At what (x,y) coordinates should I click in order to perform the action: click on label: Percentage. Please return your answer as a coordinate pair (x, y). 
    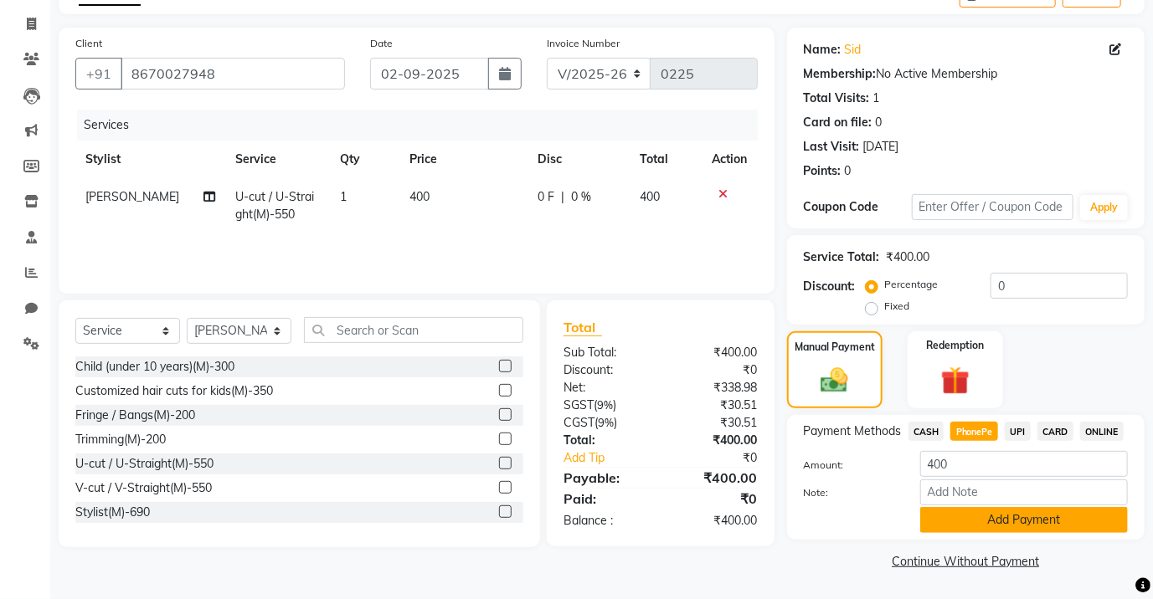
    Looking at the image, I should click on (912, 285).